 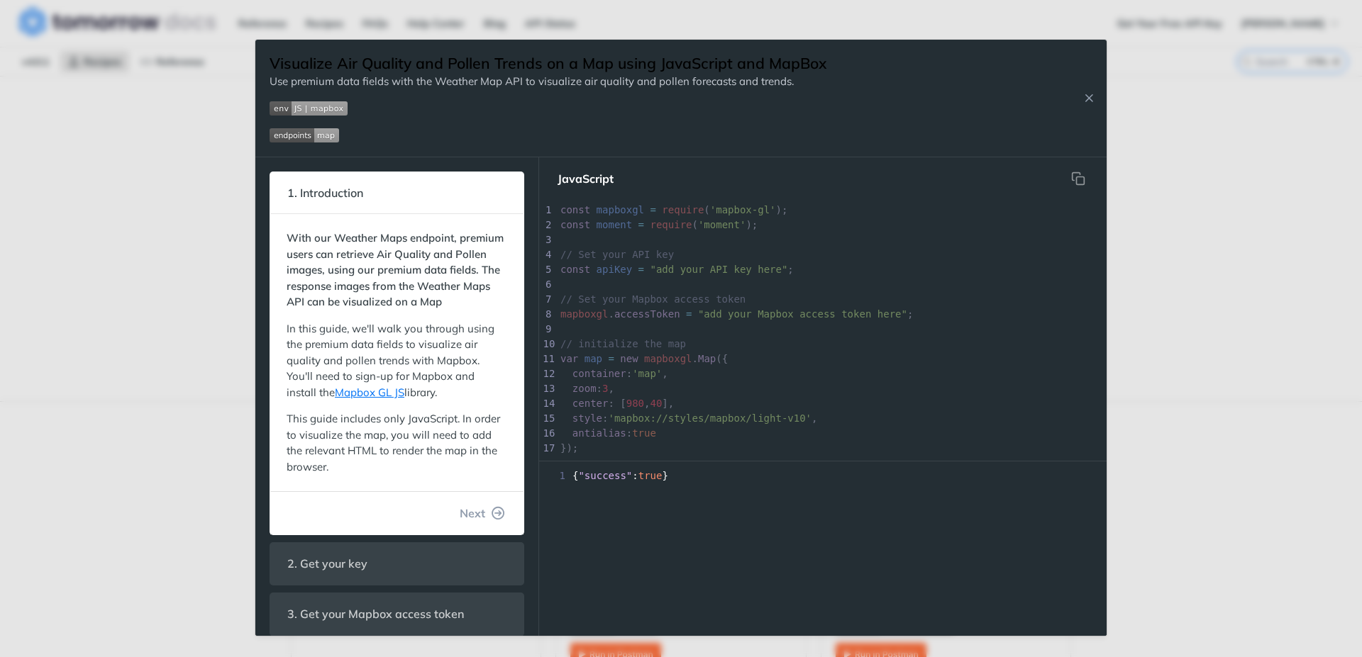 What do you see at coordinates (623, 344) in the screenshot?
I see `span: // initialize the map` at bounding box center [623, 344].